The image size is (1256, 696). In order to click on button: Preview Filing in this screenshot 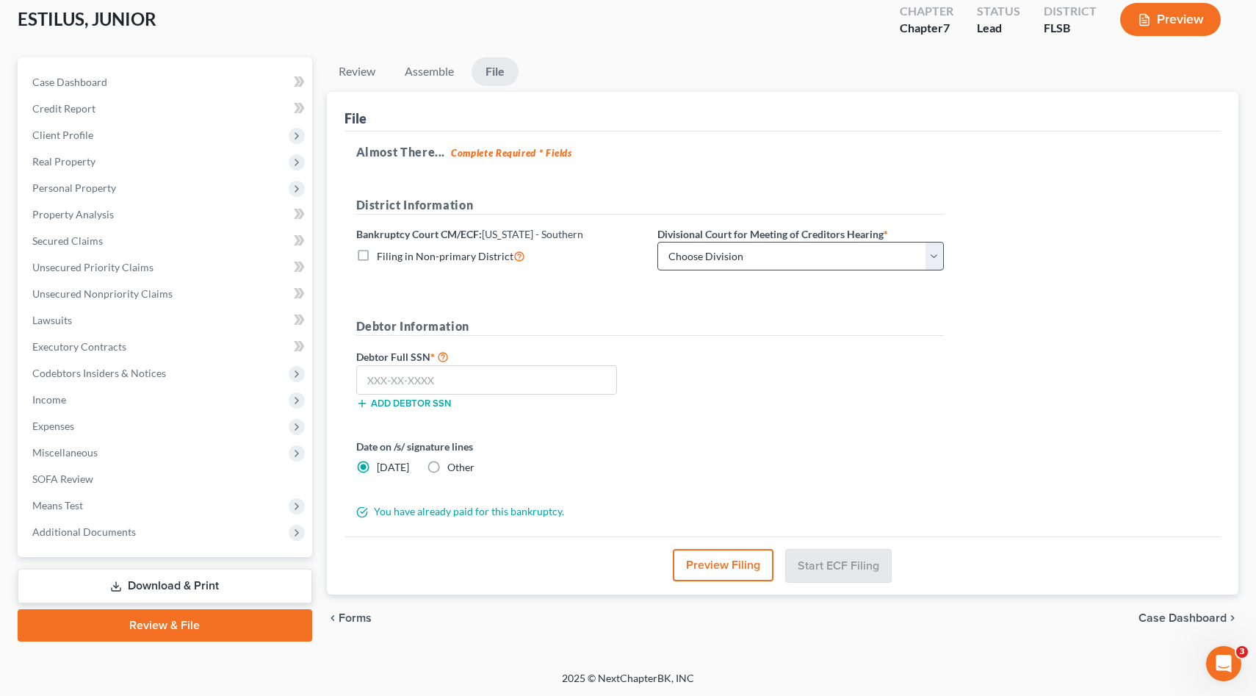, I will do `click(723, 565)`.